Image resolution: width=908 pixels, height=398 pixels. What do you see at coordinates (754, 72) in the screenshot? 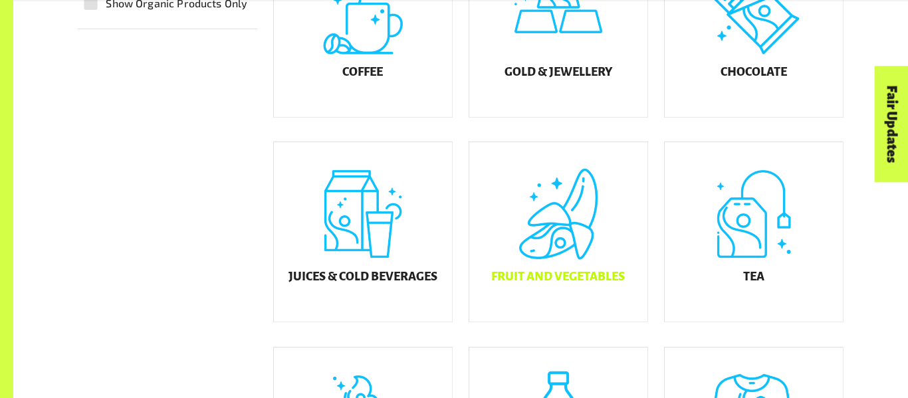
I see `h5: Chocolate` at bounding box center [754, 72].